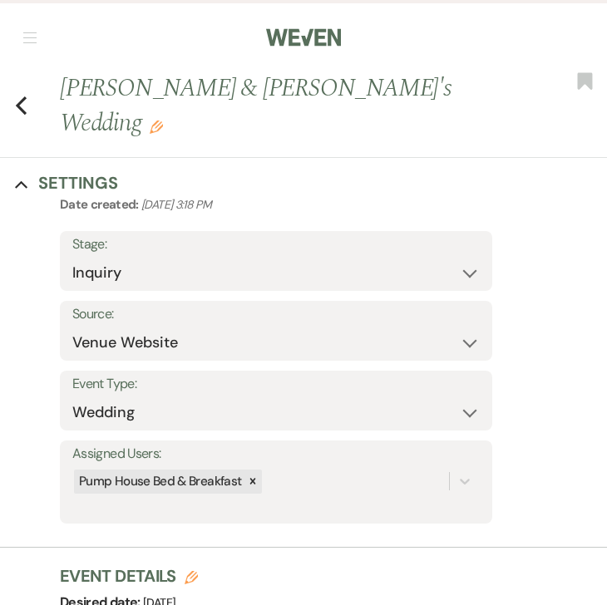  I want to click on button: Settings, so click(66, 183).